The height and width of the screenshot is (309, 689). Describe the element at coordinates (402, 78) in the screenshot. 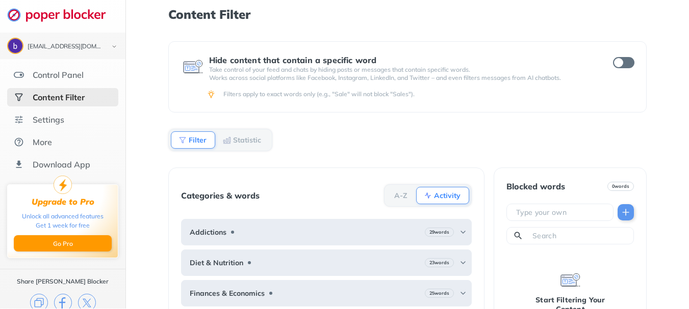

I see `p: Works across social platforms like Facebook, Instagram, LinkedIn, and Twitter – and even filters ...` at that location.